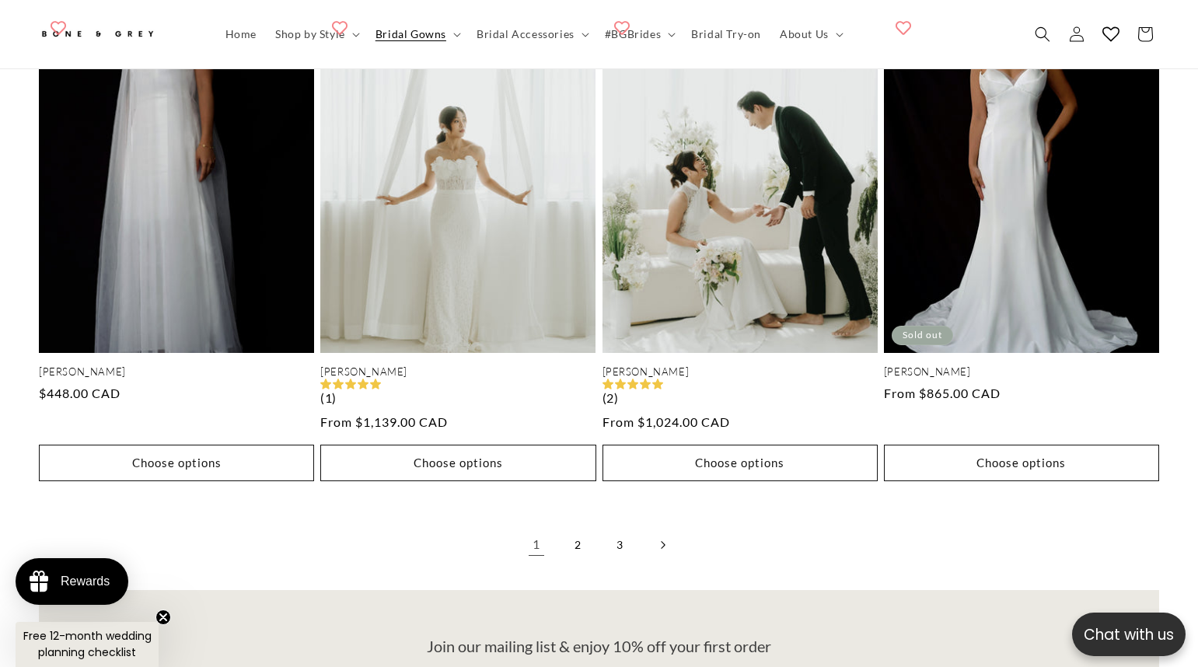 The width and height of the screenshot is (1198, 667). I want to click on a: Next page, so click(662, 545).